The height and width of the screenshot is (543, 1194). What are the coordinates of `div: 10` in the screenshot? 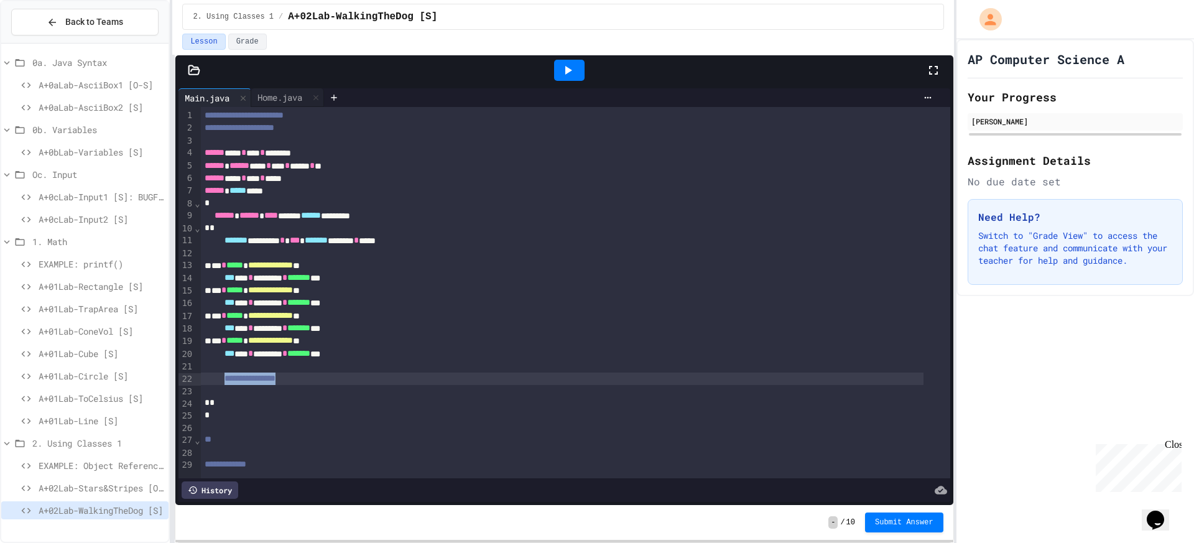 It's located at (186, 229).